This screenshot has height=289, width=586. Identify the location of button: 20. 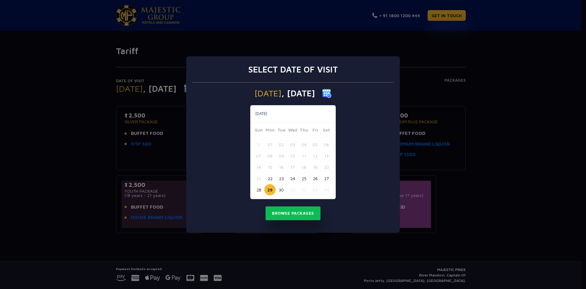
(327, 167).